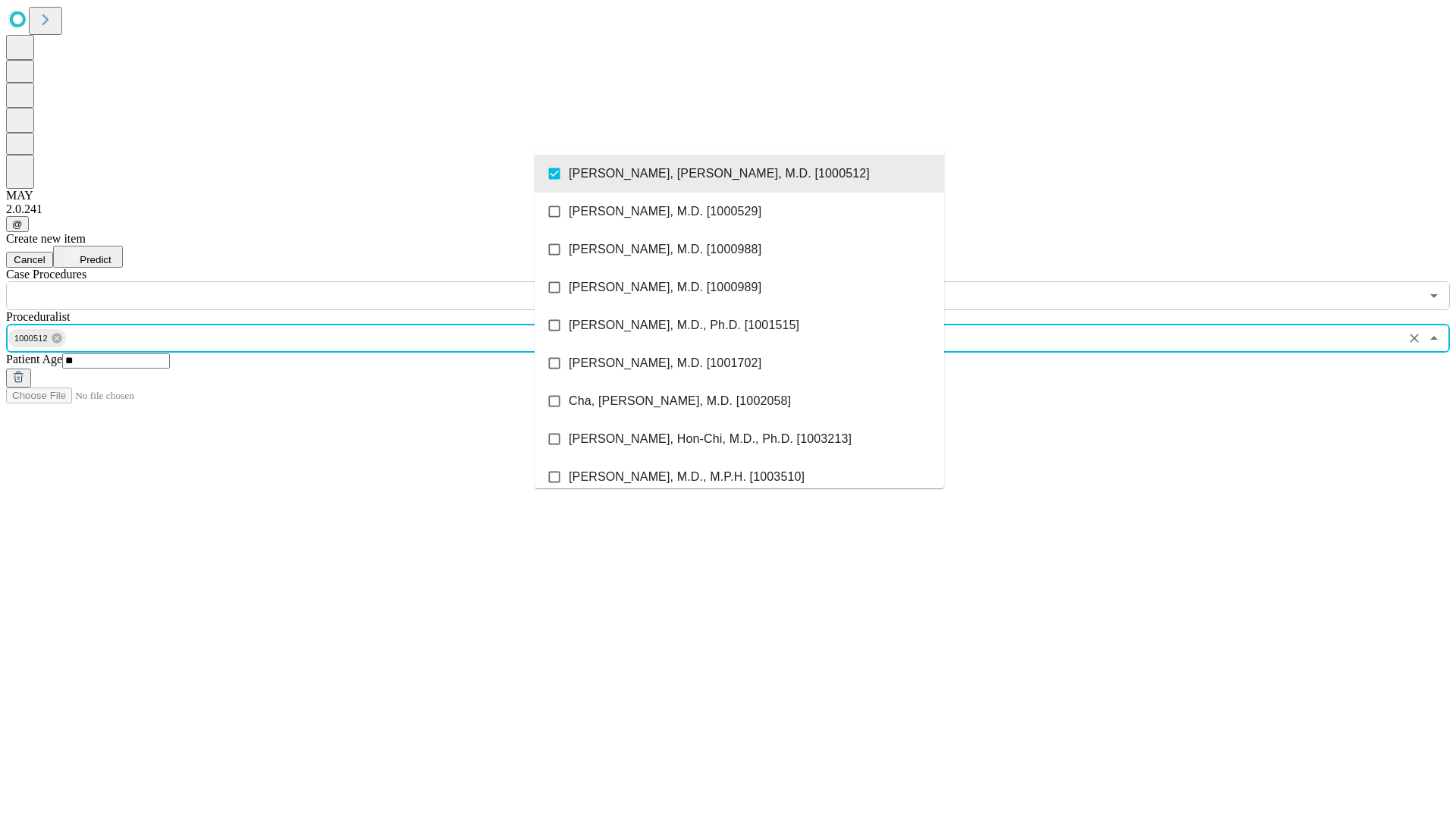  I want to click on span: Proceduralist, so click(37, 317).